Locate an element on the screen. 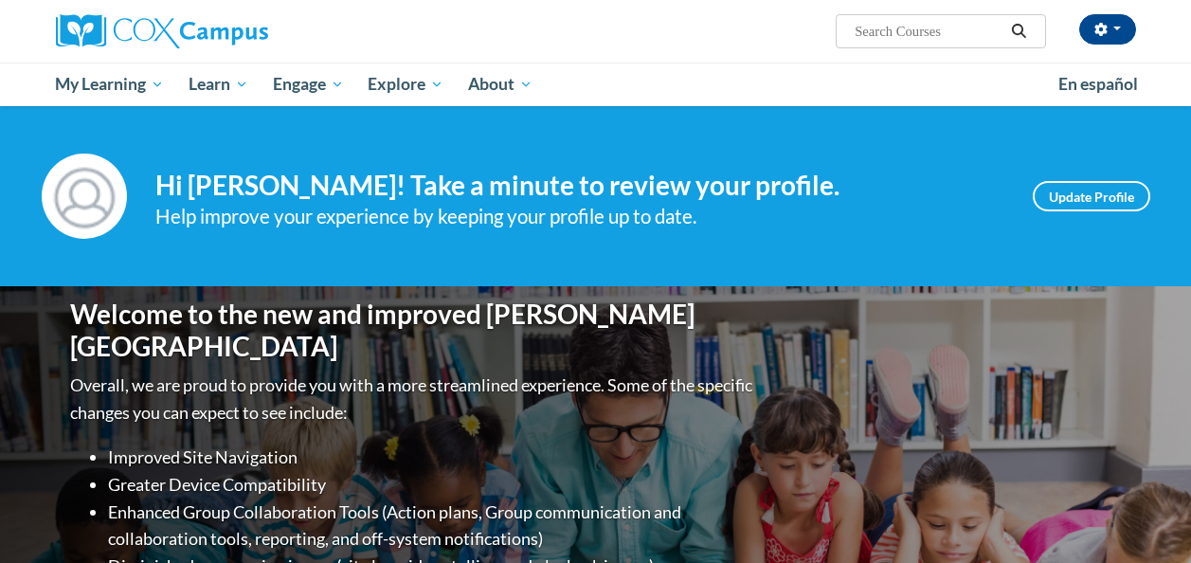  div: Main menu is located at coordinates (596, 84).